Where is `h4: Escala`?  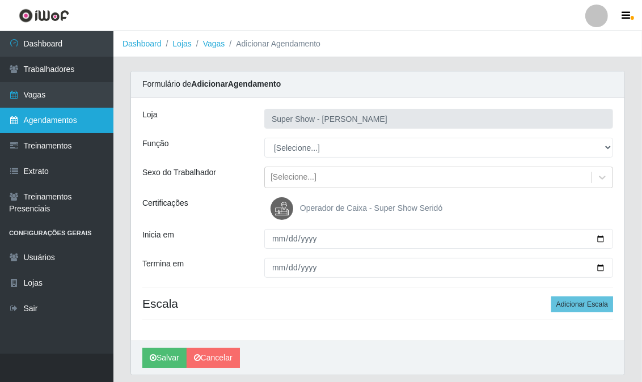 h4: Escala is located at coordinates (378, 304).